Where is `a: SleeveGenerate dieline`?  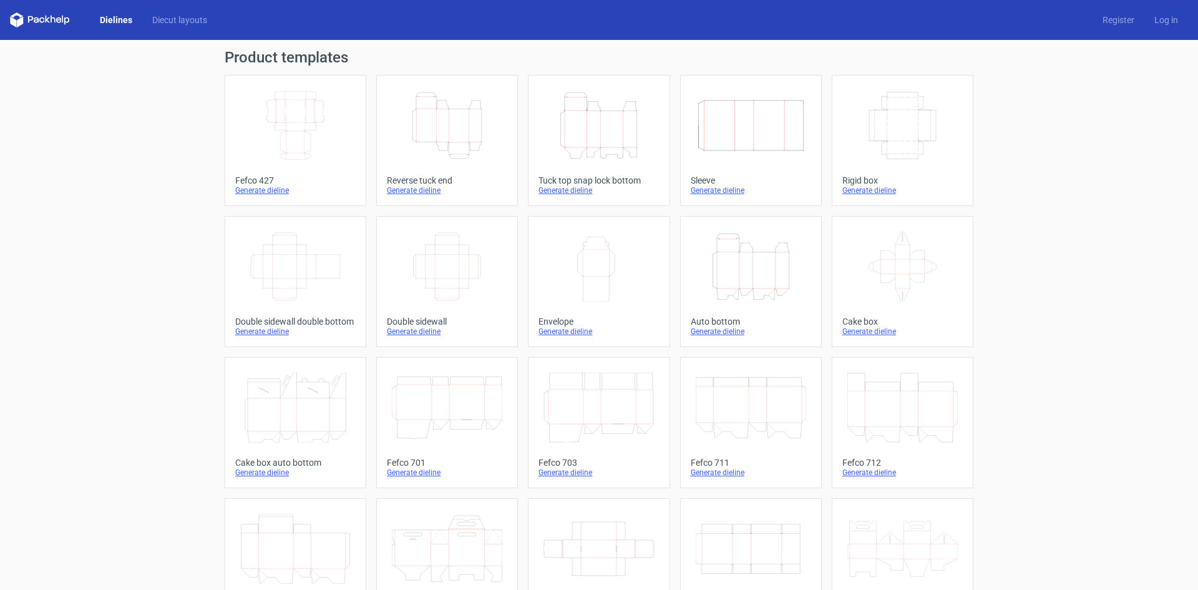 a: SleeveGenerate dieline is located at coordinates (751, 140).